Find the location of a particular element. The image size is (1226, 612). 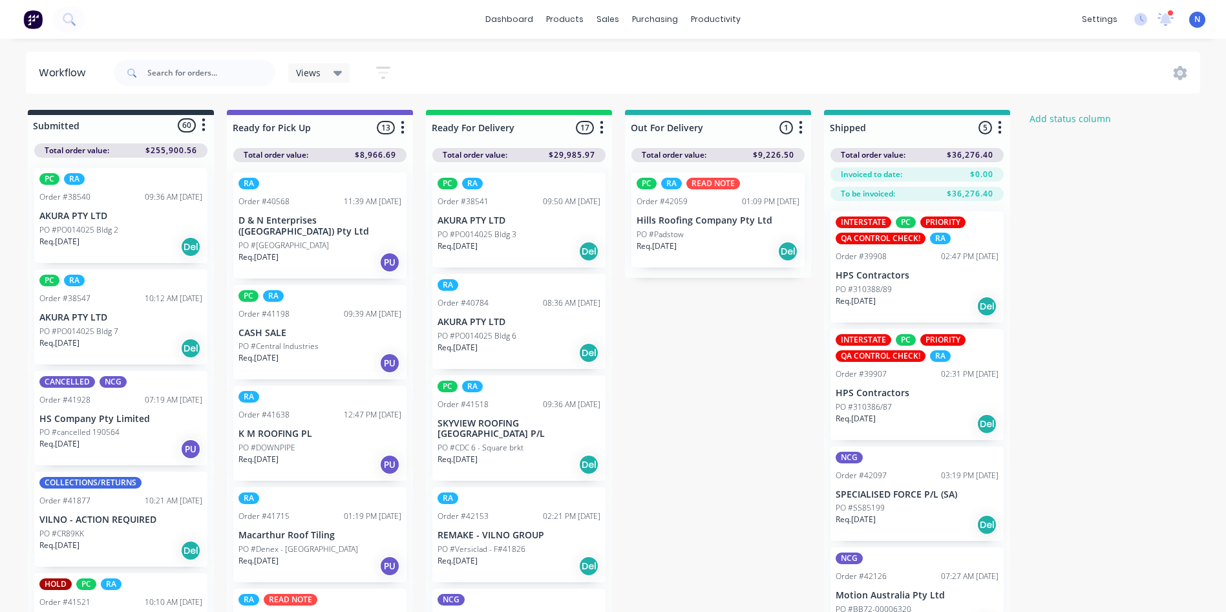

div: NCG is located at coordinates (849, 457).